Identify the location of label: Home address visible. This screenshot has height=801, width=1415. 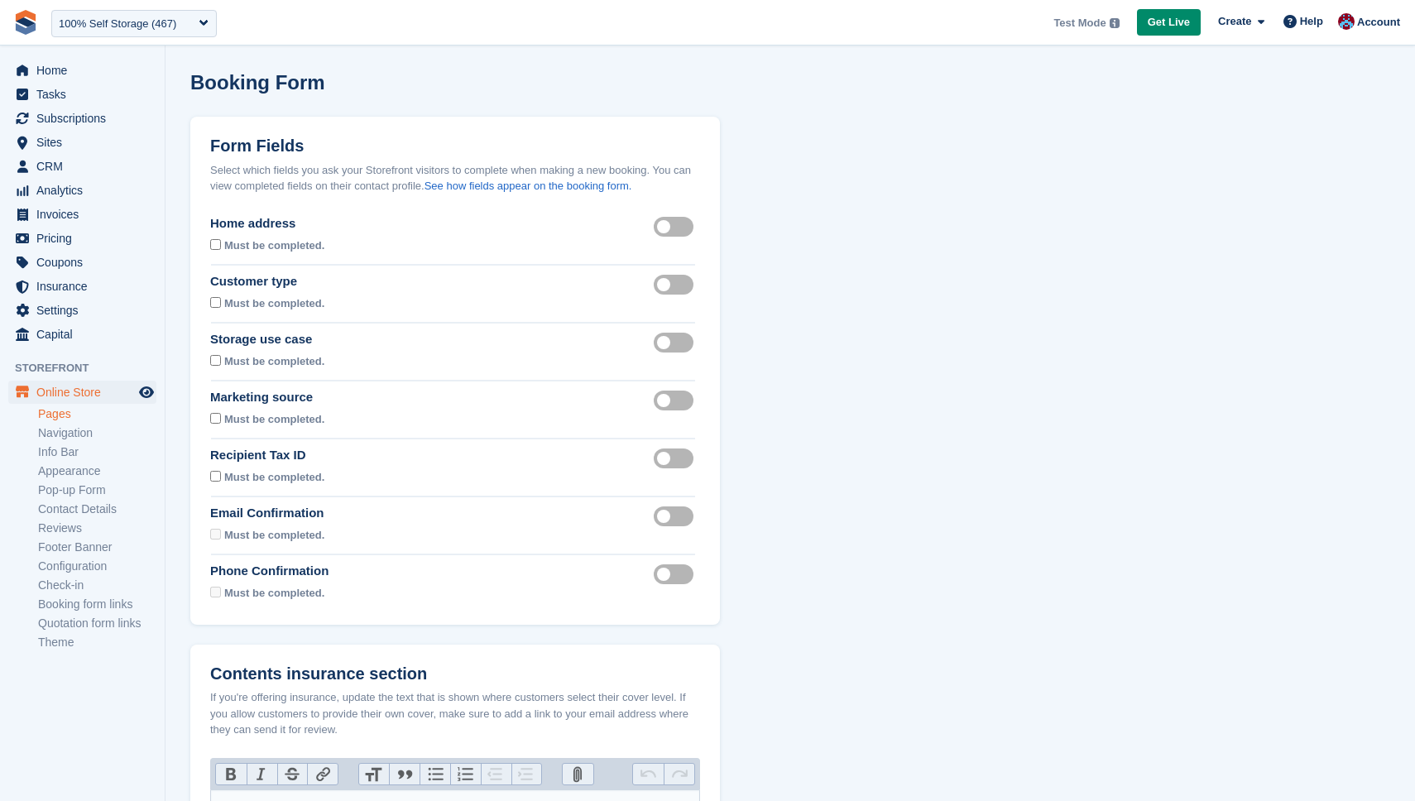
(677, 226).